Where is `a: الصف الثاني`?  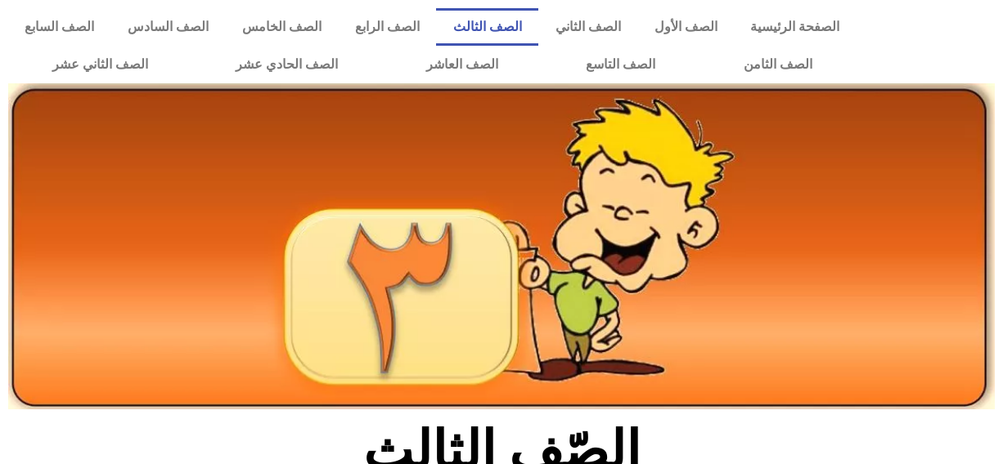 a: الصف الثاني is located at coordinates (587, 27).